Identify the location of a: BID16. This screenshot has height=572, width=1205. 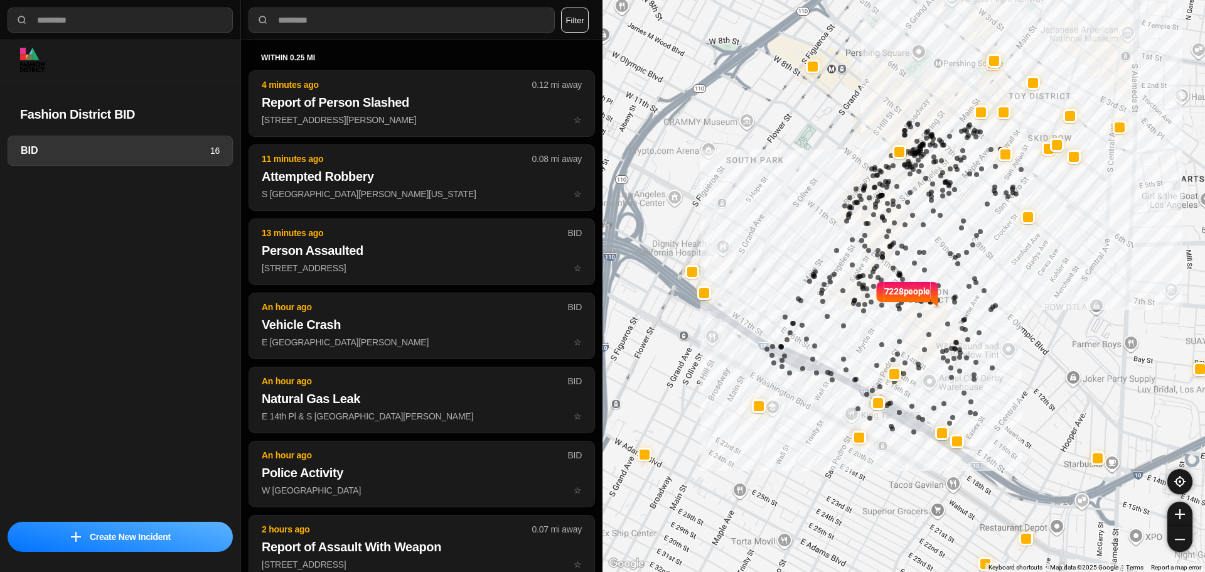
(120, 151).